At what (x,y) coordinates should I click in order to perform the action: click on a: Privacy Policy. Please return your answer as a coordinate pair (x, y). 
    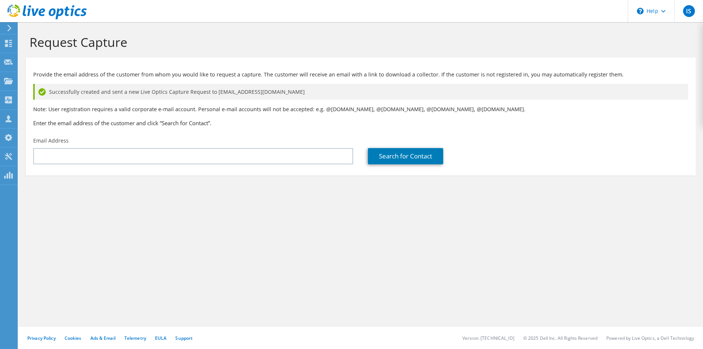
    Looking at the image, I should click on (41, 338).